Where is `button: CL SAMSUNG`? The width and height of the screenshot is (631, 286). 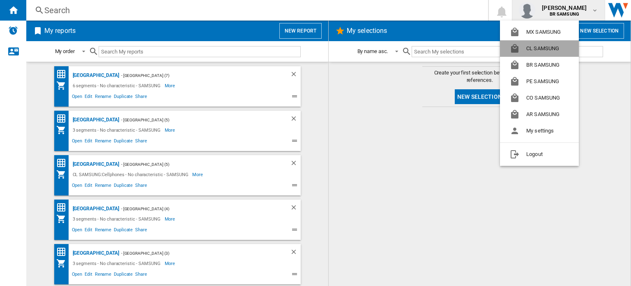
button: CL SAMSUNG is located at coordinates (539, 48).